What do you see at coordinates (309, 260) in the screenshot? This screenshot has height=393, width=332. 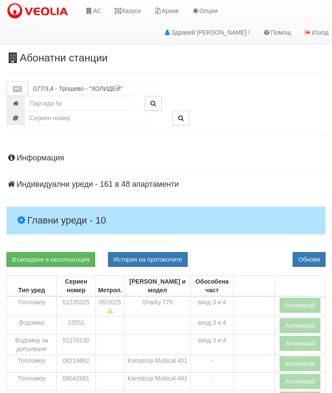 I see `button: Обнови` at bounding box center [309, 260].